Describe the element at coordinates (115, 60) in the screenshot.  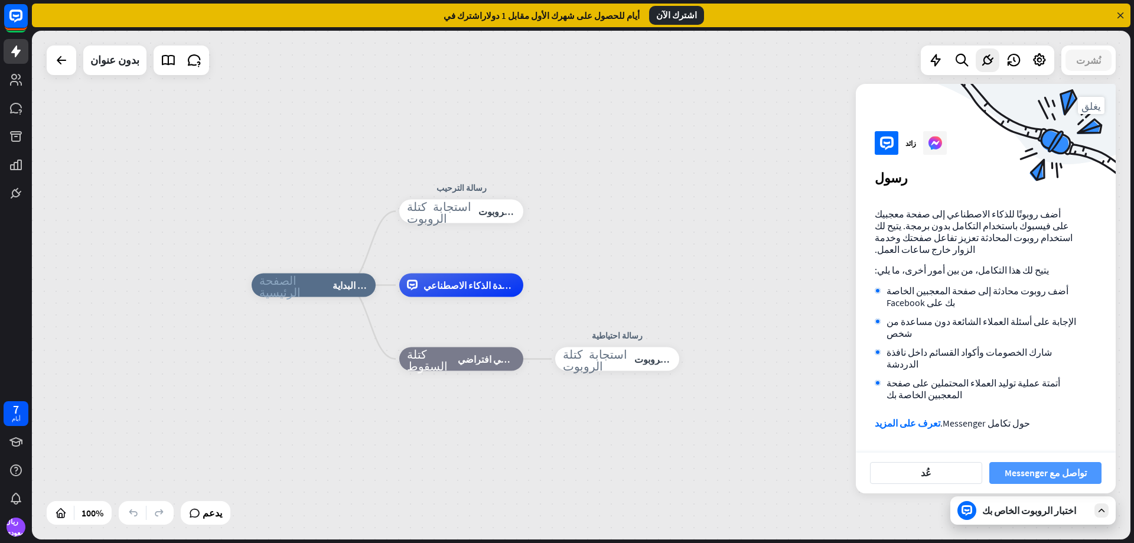
I see `div: بدون عنوان` at that location.